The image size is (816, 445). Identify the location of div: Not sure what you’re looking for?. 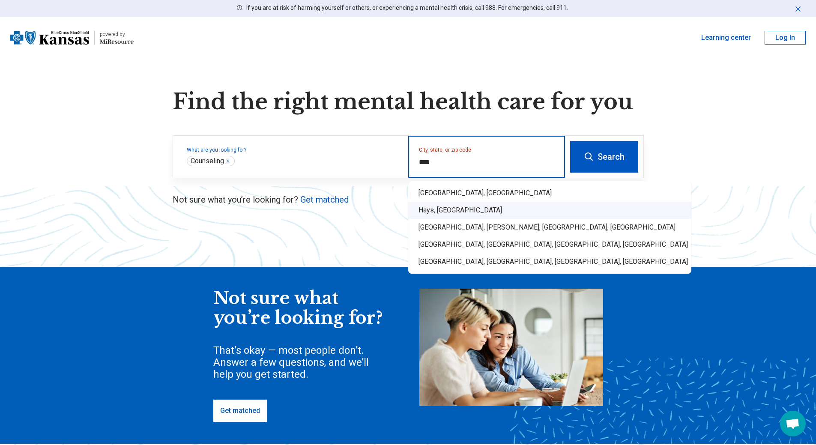
(299, 308).